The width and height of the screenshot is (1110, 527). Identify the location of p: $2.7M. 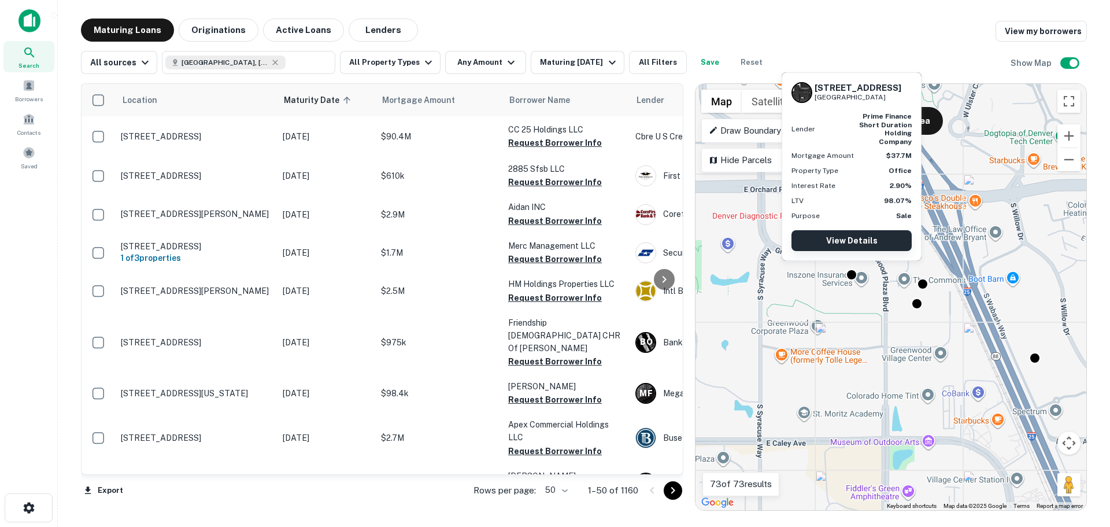
(439, 438).